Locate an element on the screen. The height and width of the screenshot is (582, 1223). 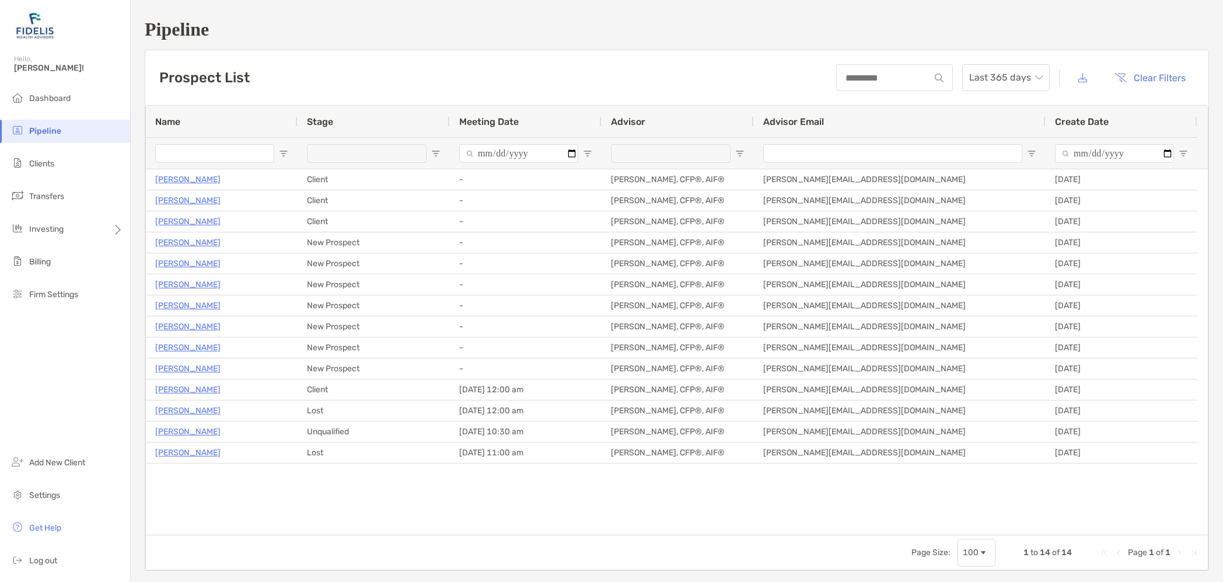
span: Billing is located at coordinates (40, 261).